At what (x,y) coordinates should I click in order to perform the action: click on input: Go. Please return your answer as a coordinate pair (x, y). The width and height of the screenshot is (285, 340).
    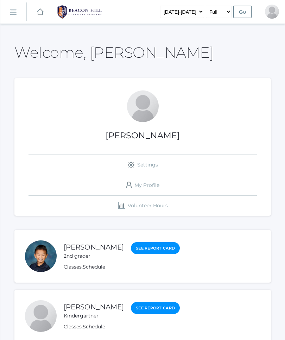
    Looking at the image, I should click on (242, 12).